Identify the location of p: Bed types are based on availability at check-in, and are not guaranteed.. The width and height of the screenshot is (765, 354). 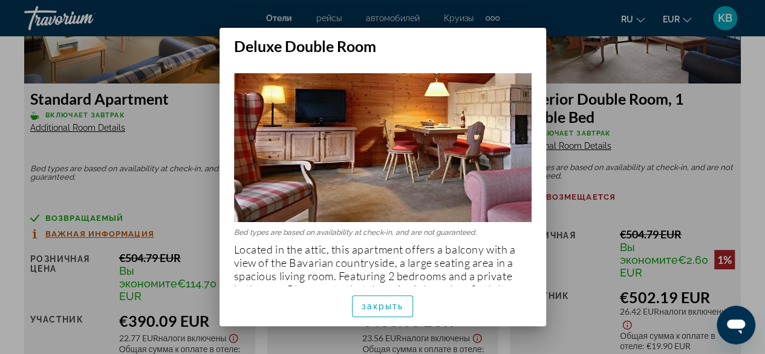
(383, 232).